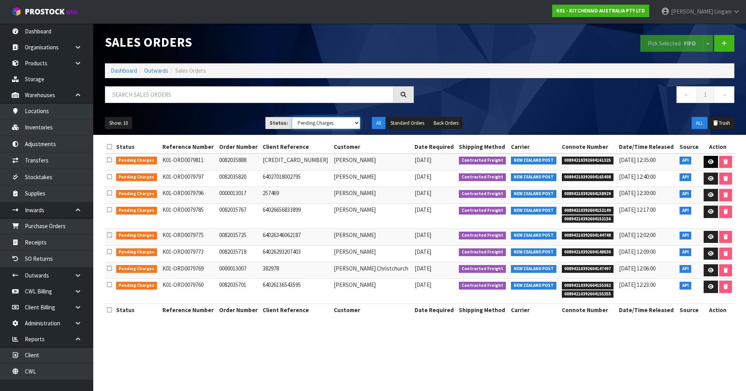  What do you see at coordinates (601, 11) in the screenshot?
I see `a: K01 - KITCHENAID AUSTRALIA PTY LTD` at bounding box center [601, 11].